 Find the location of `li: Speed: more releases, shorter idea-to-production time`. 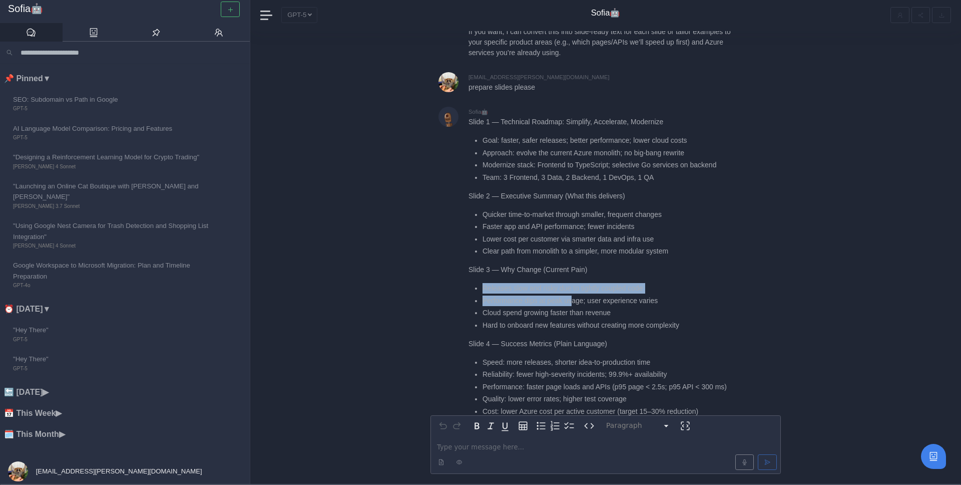

li: Speed: more releases, shorter idea-to-production time is located at coordinates (608, 362).